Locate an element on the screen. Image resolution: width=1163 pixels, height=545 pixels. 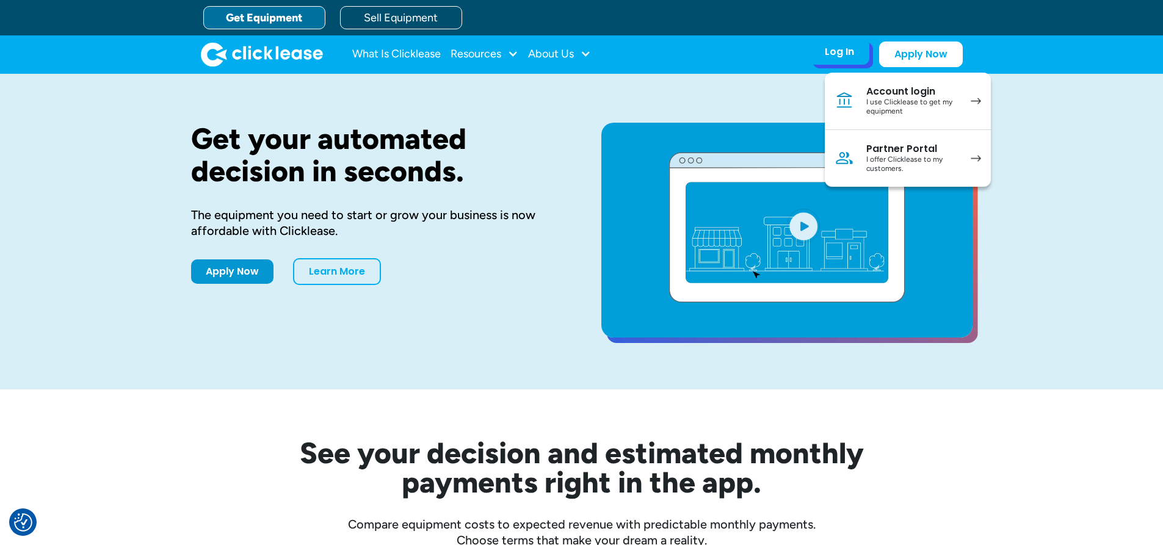
img: Revisit consent button is located at coordinates (23, 522).